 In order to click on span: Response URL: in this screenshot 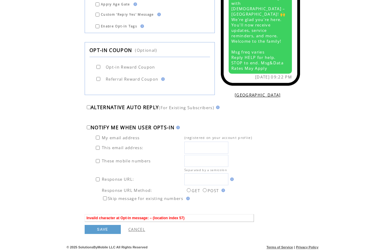, I will do `click(118, 180)`.